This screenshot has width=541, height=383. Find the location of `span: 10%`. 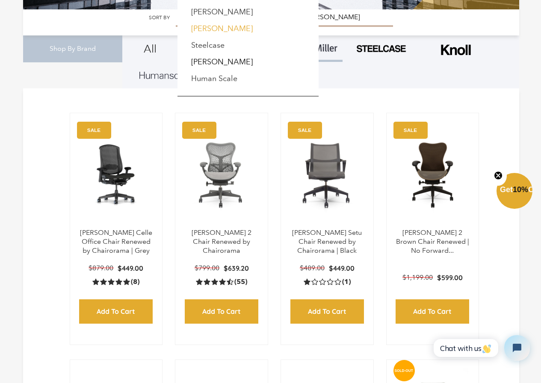

span: 10% is located at coordinates (520, 190).